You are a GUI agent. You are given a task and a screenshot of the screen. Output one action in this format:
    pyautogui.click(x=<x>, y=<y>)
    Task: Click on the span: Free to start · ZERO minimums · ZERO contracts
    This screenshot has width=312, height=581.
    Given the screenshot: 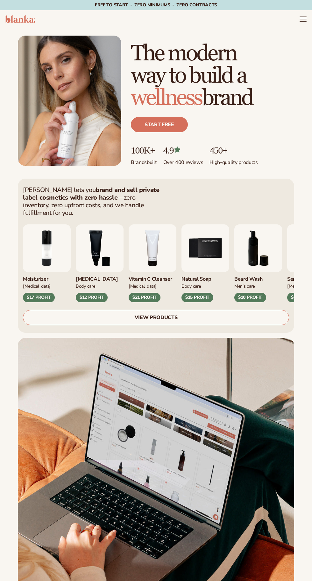 What is the action you would take?
    pyautogui.click(x=156, y=5)
    